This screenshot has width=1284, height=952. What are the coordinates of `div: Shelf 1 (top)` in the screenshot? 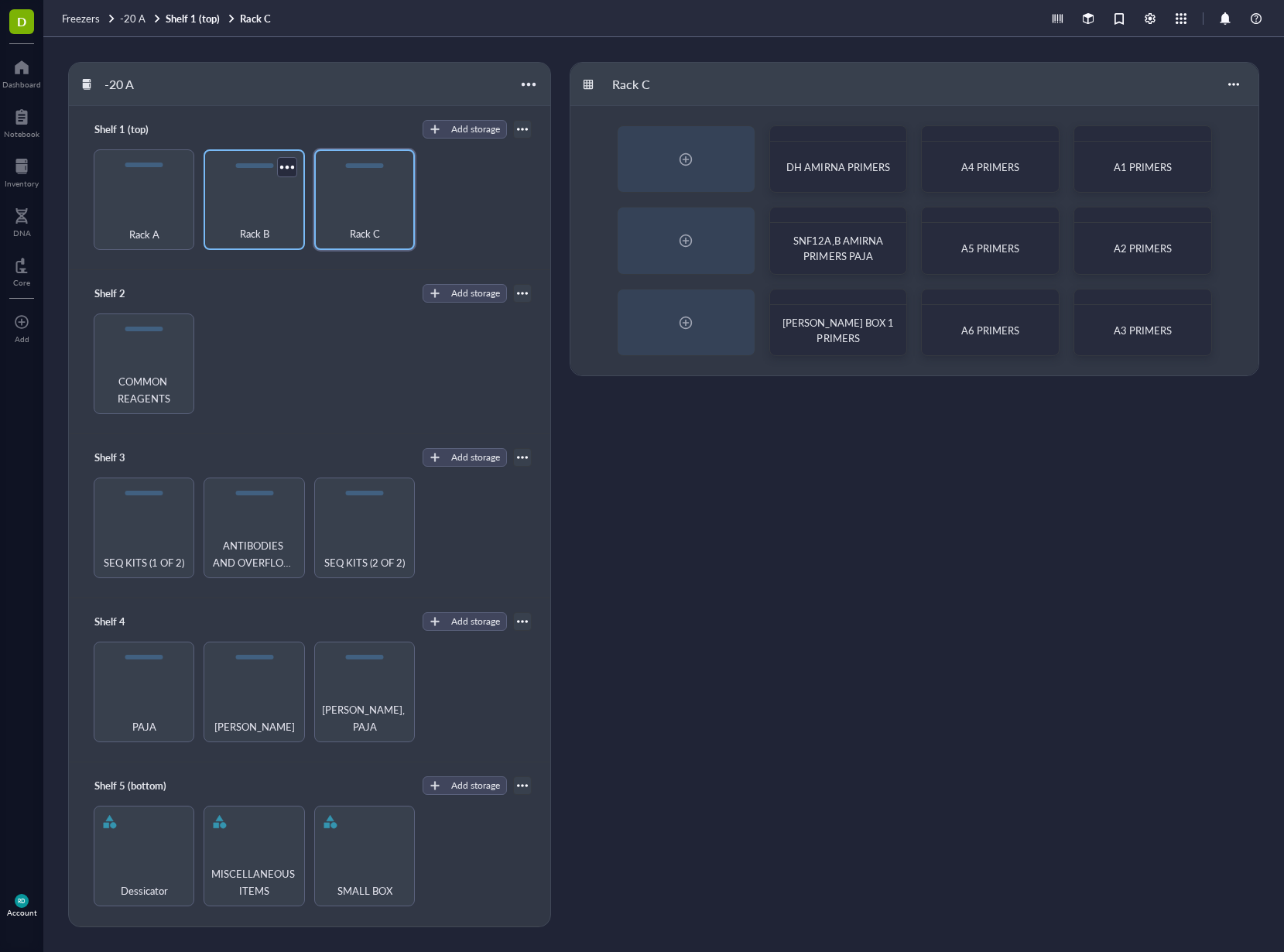 It's located at (133, 130).